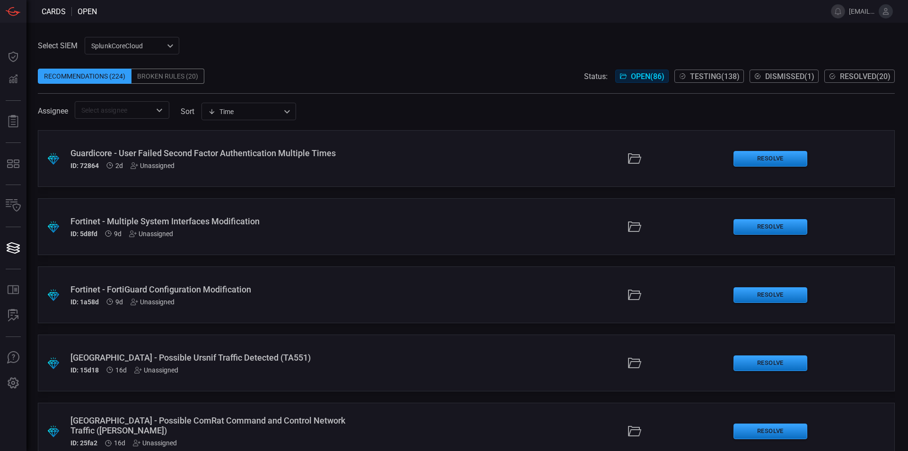 The width and height of the screenshot is (908, 451). I want to click on span: Aug 25, 2025 2:50 AM, so click(119, 166).